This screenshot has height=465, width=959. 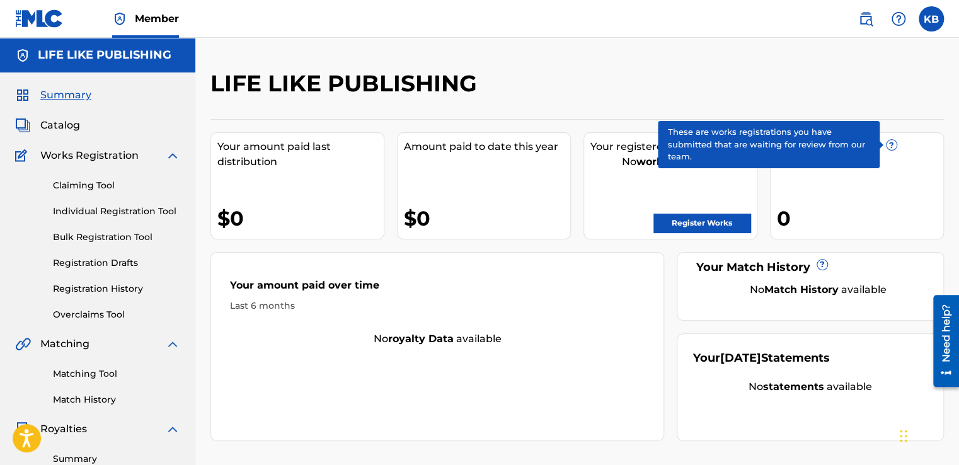 What do you see at coordinates (23, 344) in the screenshot?
I see `img: Matching` at bounding box center [23, 344].